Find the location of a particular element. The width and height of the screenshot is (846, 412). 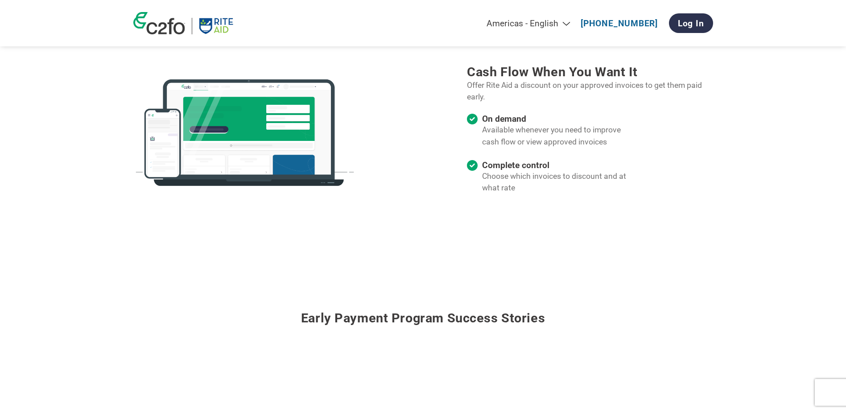

a: Log In is located at coordinates (691, 23).